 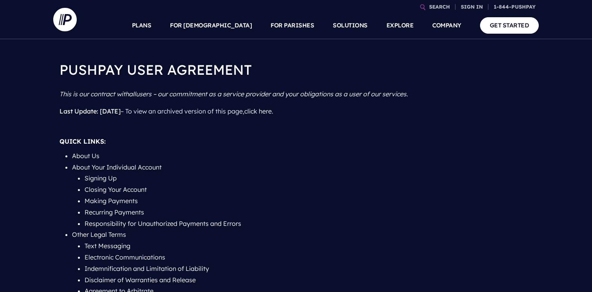 What do you see at coordinates (114, 212) in the screenshot?
I see `a: Recurring Payments` at bounding box center [114, 212].